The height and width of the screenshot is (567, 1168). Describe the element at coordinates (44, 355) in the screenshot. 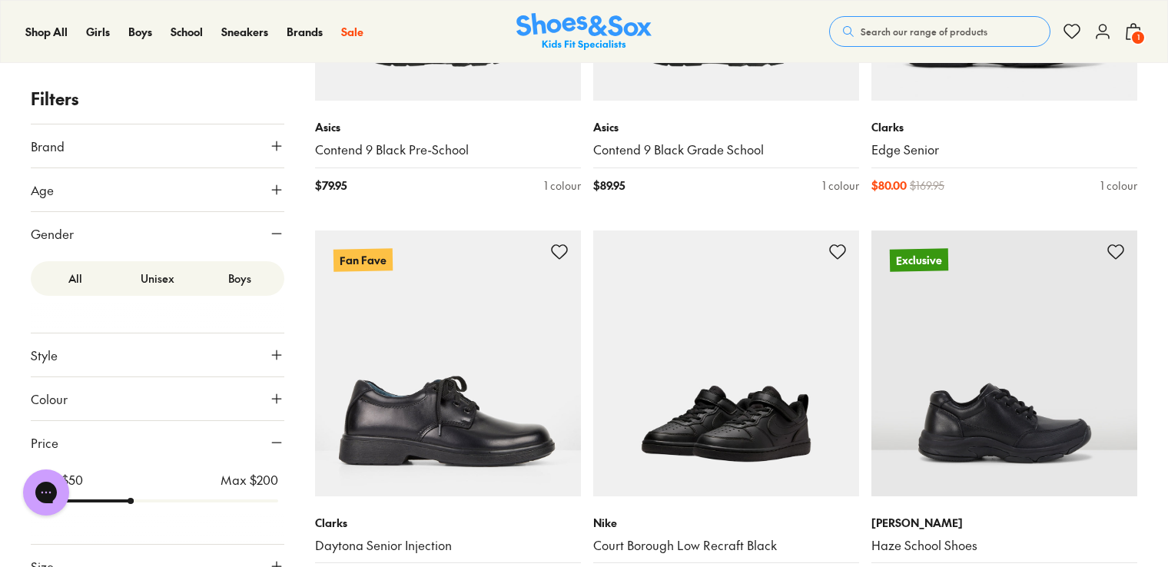

I see `span: Style` at that location.